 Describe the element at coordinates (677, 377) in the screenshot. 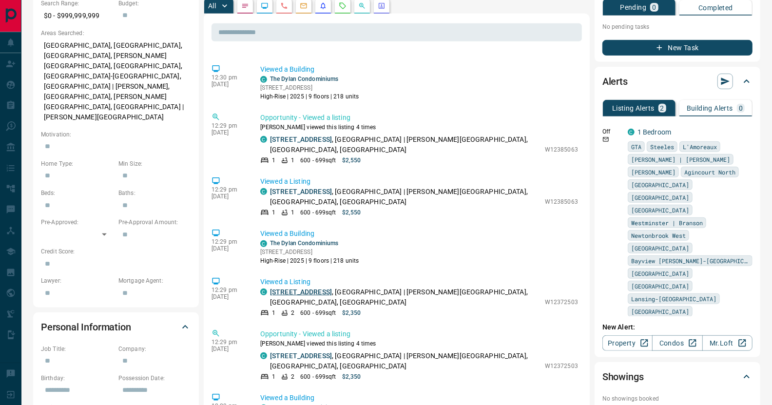

I see `div: Showings` at that location.